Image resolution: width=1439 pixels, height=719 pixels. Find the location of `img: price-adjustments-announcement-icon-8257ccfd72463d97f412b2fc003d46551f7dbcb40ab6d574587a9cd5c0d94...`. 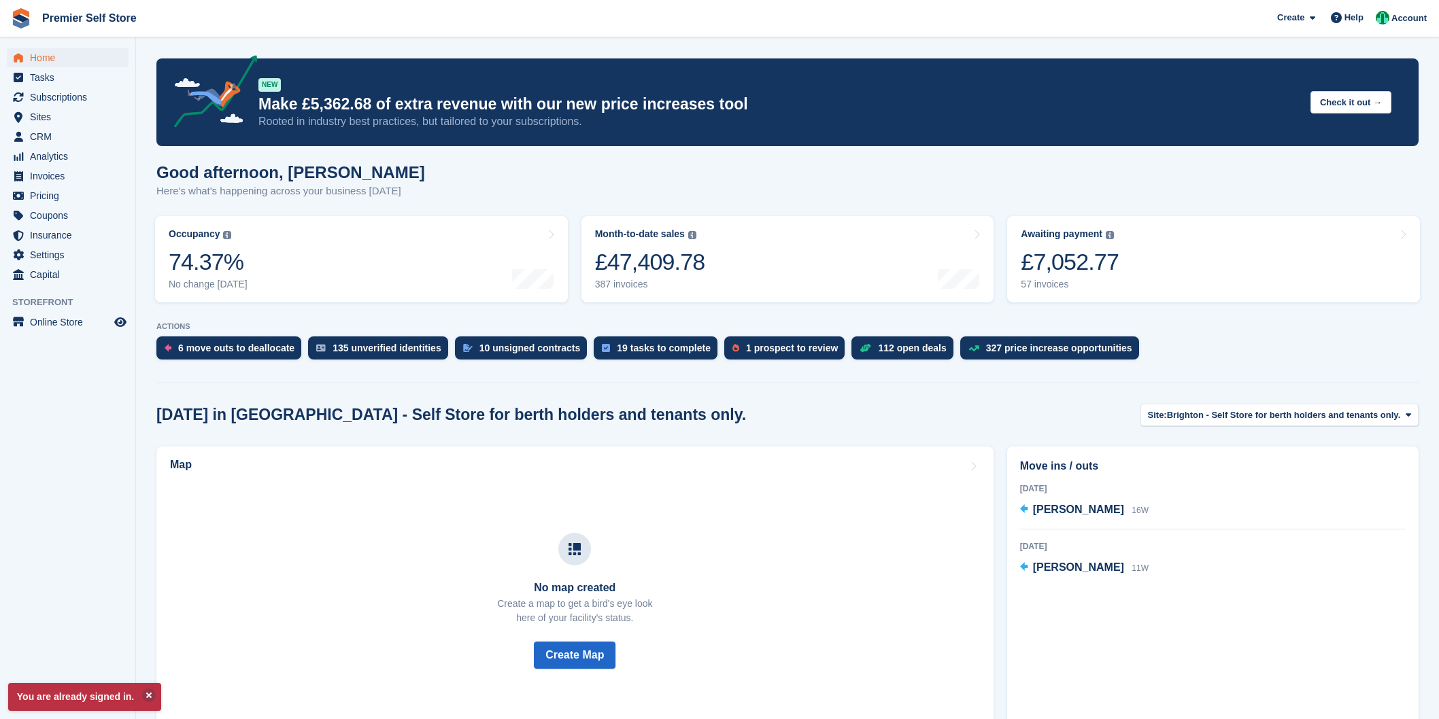

img: price-adjustments-announcement-icon-8257ccfd72463d97f412b2fc003d46551f7dbcb40ab6d574587a9cd5c0d94... is located at coordinates (210, 94).